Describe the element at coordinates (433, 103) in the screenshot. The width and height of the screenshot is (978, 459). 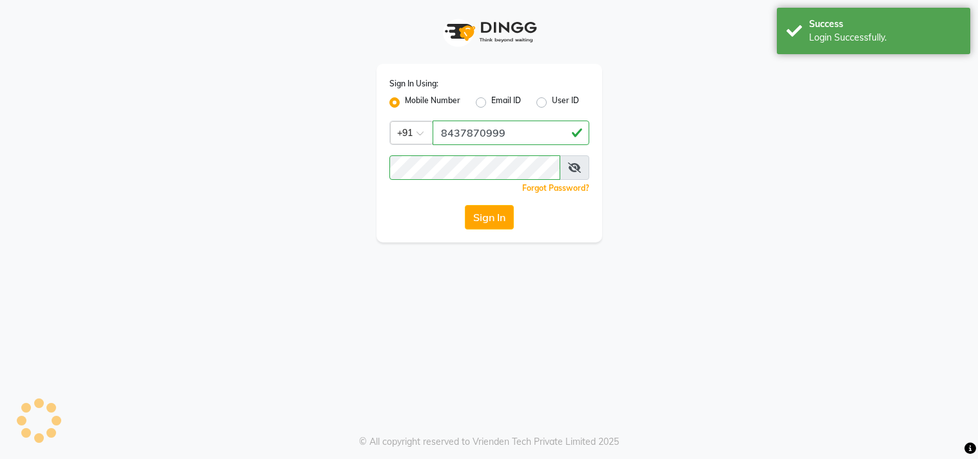
I see `label: Mobile Number` at that location.